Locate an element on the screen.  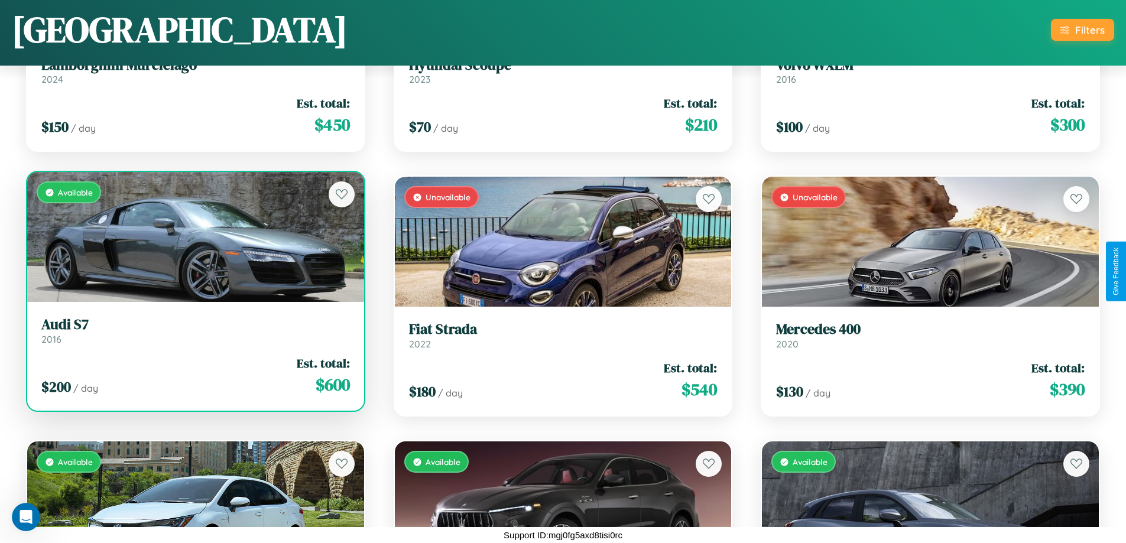
a: Volvo WXLM2016 is located at coordinates (930, 71).